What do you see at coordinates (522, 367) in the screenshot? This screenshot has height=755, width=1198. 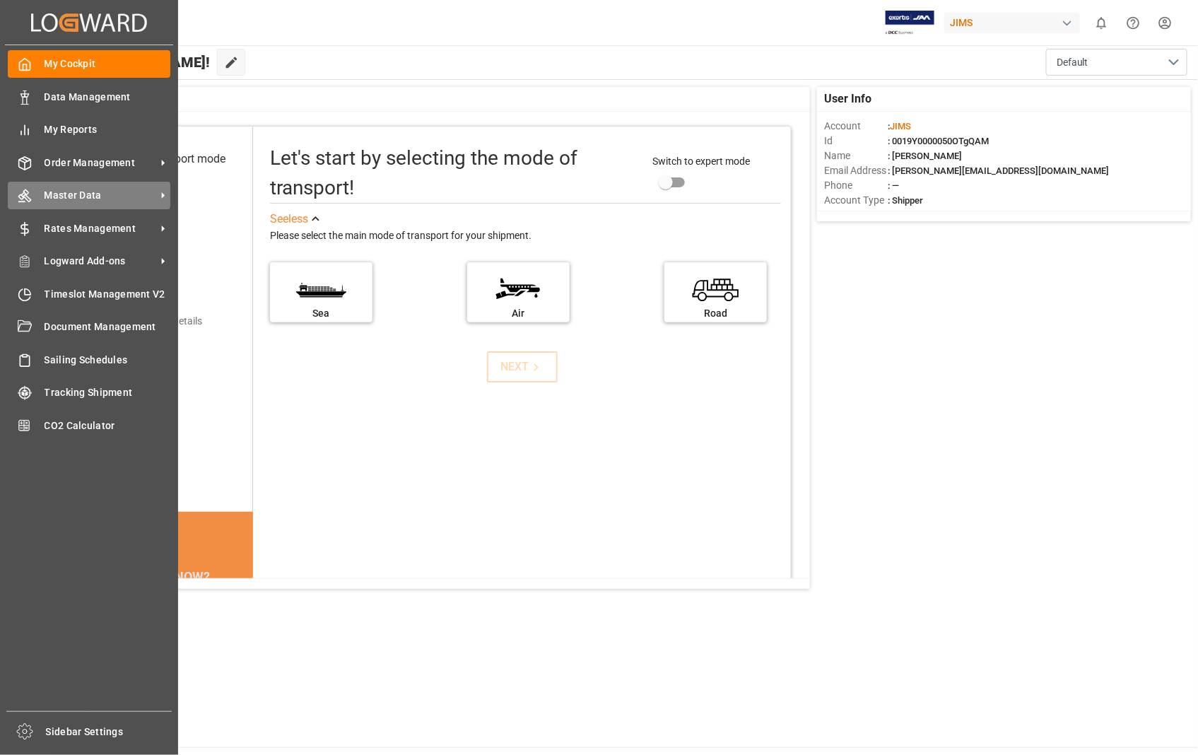 I see `button: NEXT` at bounding box center [522, 367].